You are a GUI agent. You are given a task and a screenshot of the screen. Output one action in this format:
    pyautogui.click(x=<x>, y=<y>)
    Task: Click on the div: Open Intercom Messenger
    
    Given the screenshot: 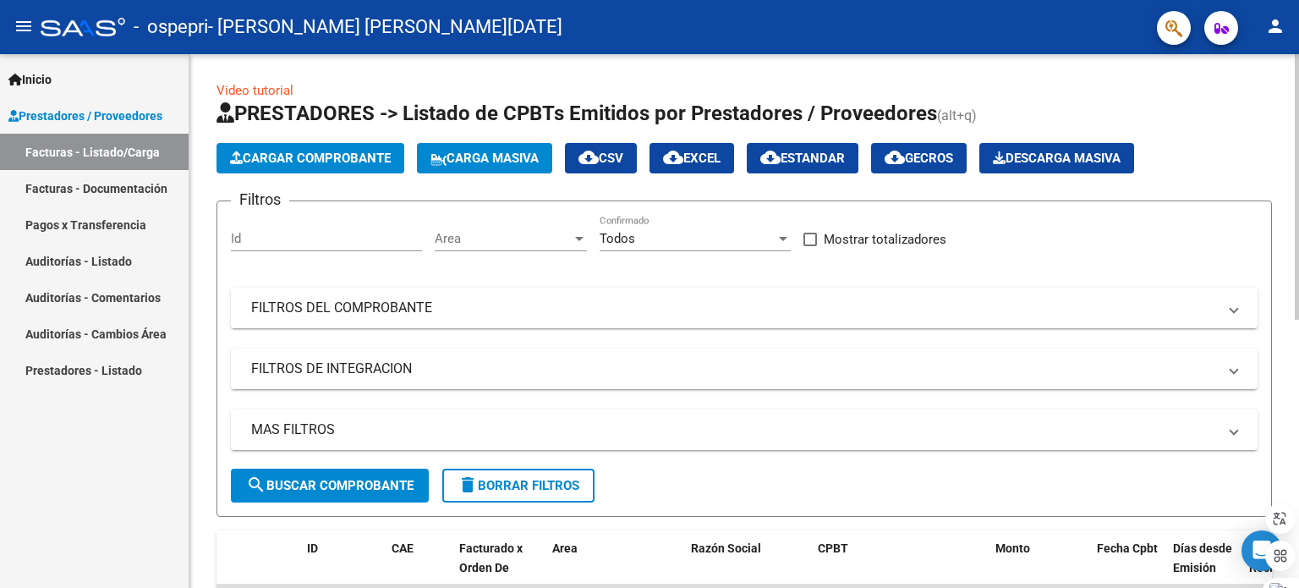 What is the action you would take?
    pyautogui.click(x=1262, y=551)
    